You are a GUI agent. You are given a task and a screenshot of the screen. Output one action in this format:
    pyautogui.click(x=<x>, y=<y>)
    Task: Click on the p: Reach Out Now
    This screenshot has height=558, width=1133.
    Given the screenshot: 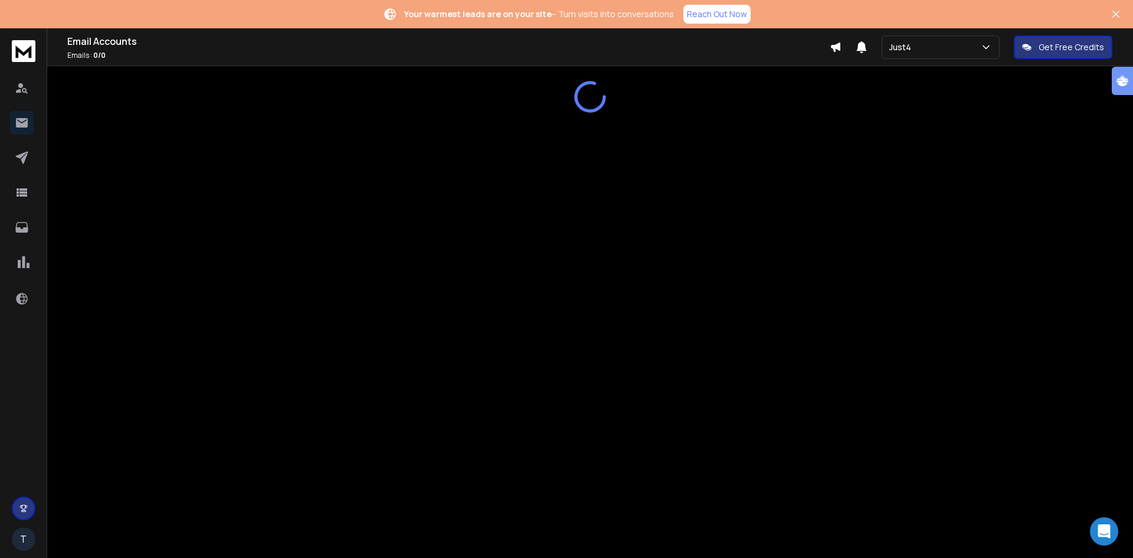 What is the action you would take?
    pyautogui.click(x=717, y=14)
    